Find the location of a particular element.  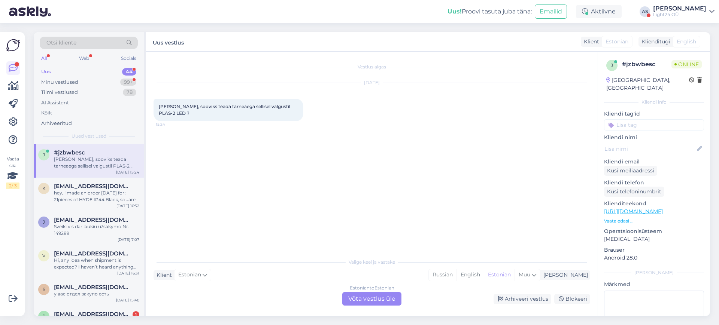

span: r is located at coordinates (44, 316).